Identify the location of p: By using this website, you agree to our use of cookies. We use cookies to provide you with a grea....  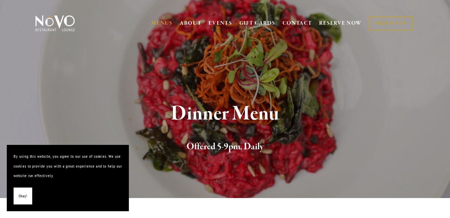
(68, 166).